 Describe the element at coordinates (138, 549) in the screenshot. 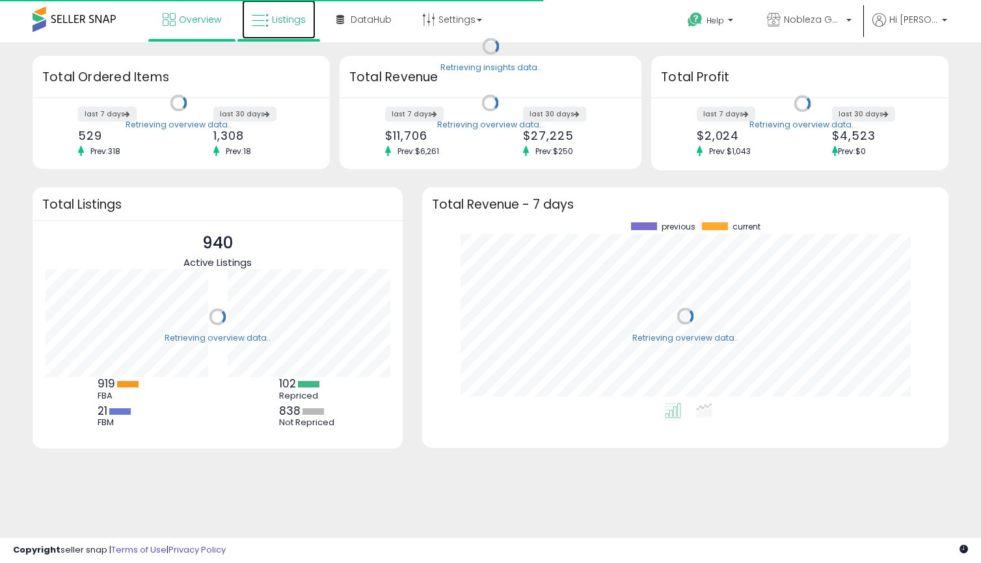

I see `a: Terms of Use` at that location.